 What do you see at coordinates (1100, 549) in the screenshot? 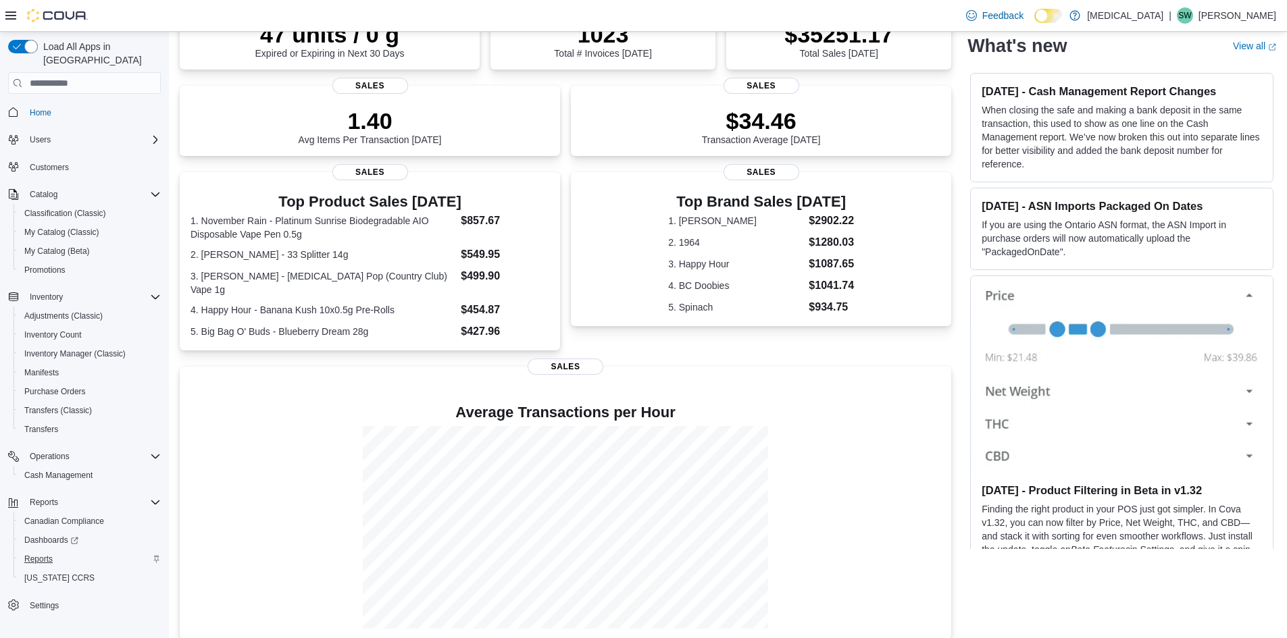
I see `em: Beta Features` at bounding box center [1100, 549].